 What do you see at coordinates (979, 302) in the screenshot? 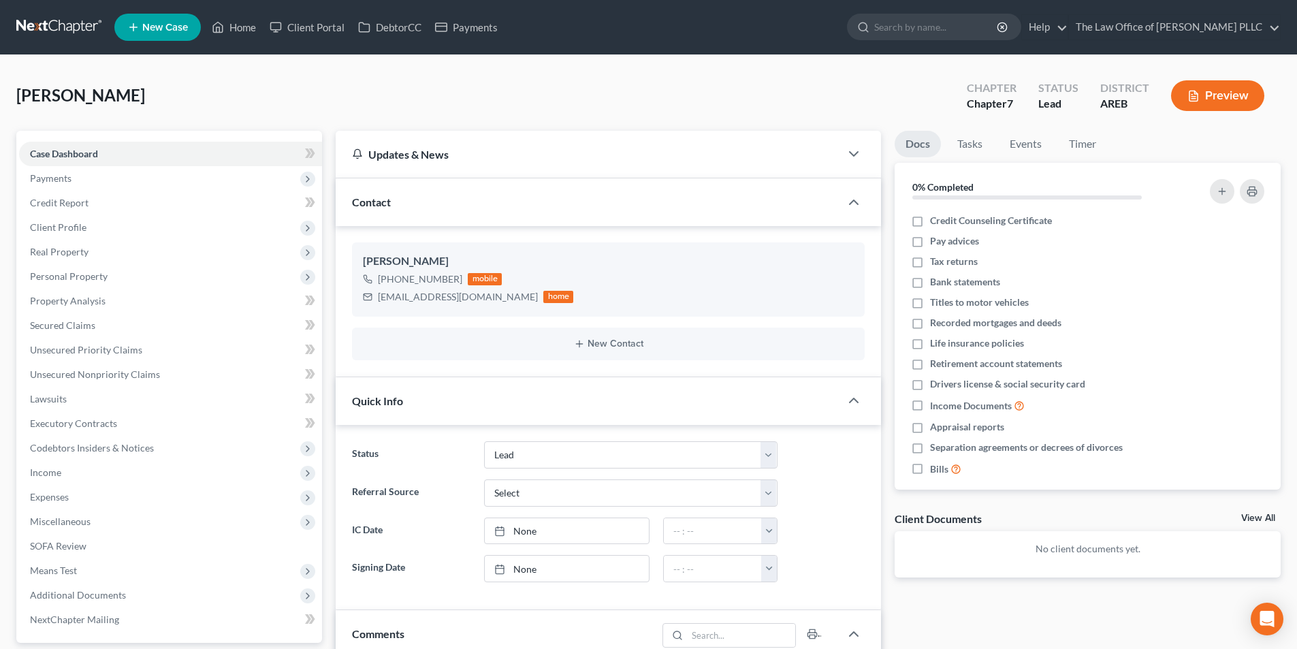
I see `span: Titles to motor vehicles` at bounding box center [979, 302].